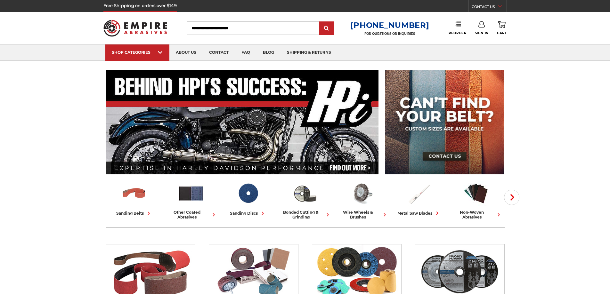 The height and width of the screenshot is (294, 610). What do you see at coordinates (476, 193) in the screenshot?
I see `img: Non-woven Abrasives` at bounding box center [476, 193].